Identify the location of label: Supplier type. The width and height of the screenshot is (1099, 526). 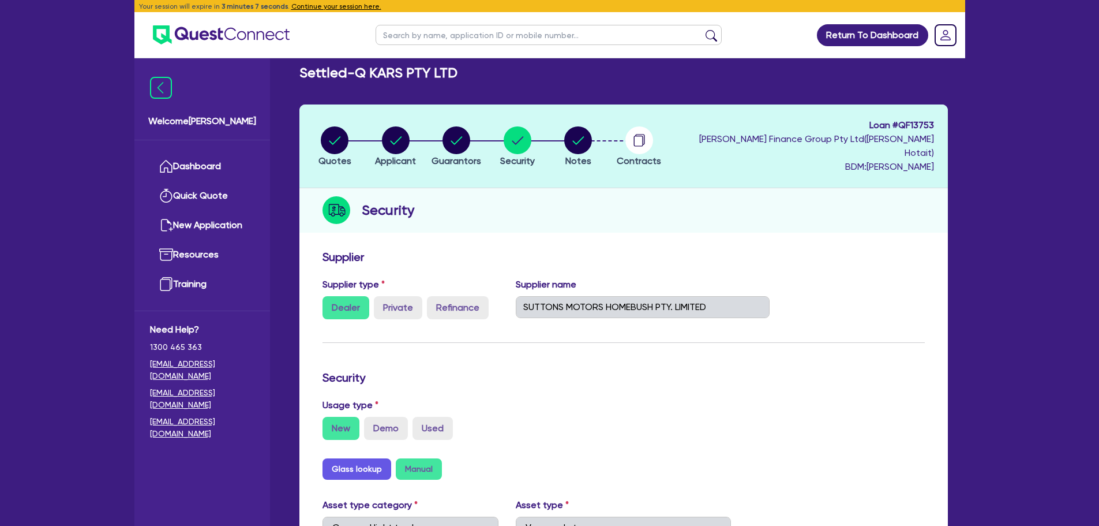
(354, 284).